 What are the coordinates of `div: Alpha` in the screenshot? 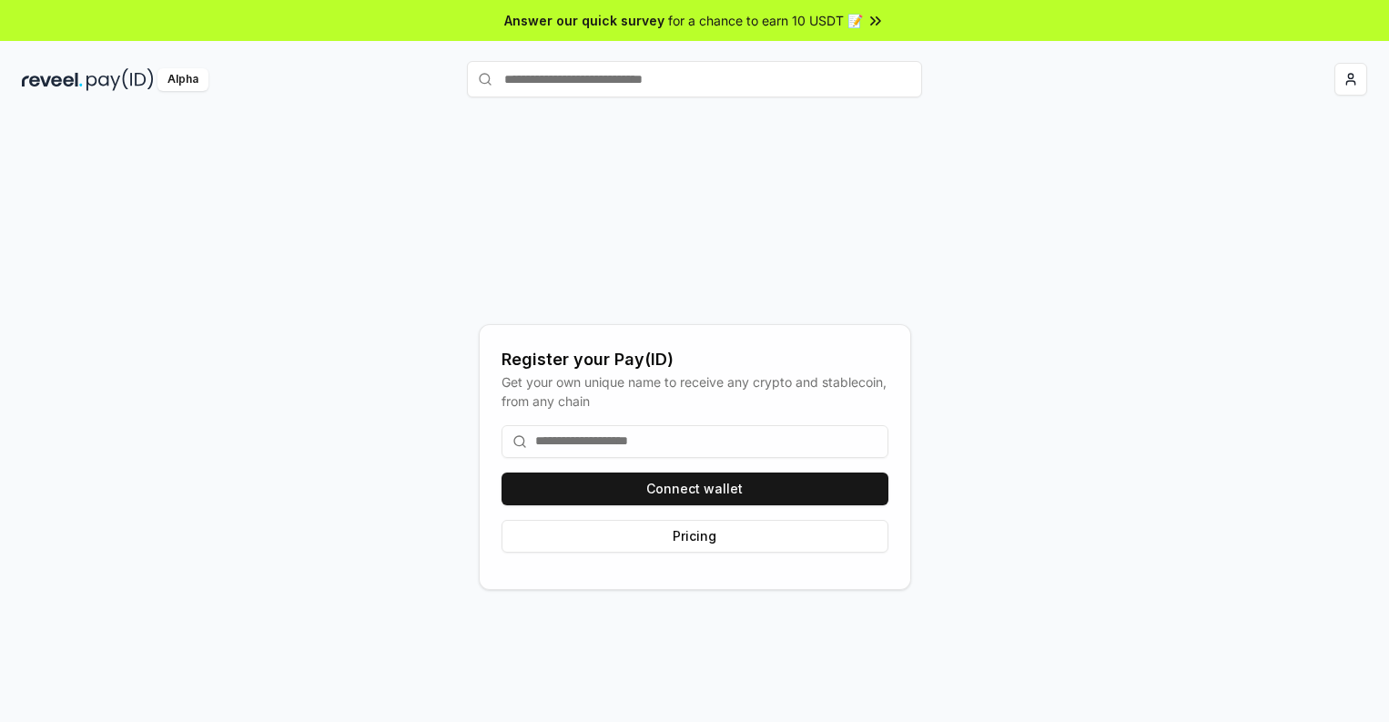 It's located at (183, 79).